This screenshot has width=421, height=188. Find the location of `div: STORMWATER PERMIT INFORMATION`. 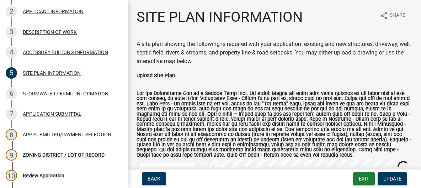

div: STORMWATER PERMIT INFORMATION is located at coordinates (65, 94).